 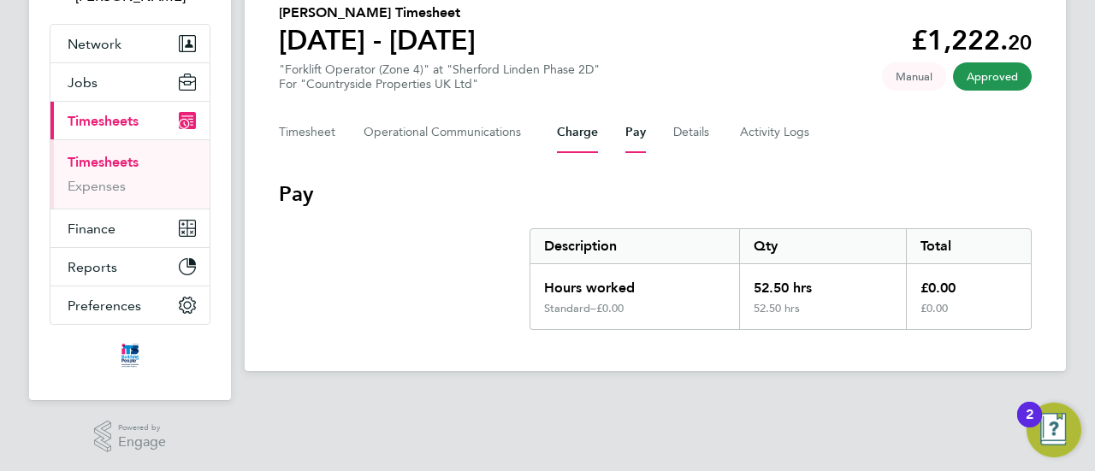 What do you see at coordinates (130, 305) in the screenshot?
I see `button: Preferences` at bounding box center [130, 305].